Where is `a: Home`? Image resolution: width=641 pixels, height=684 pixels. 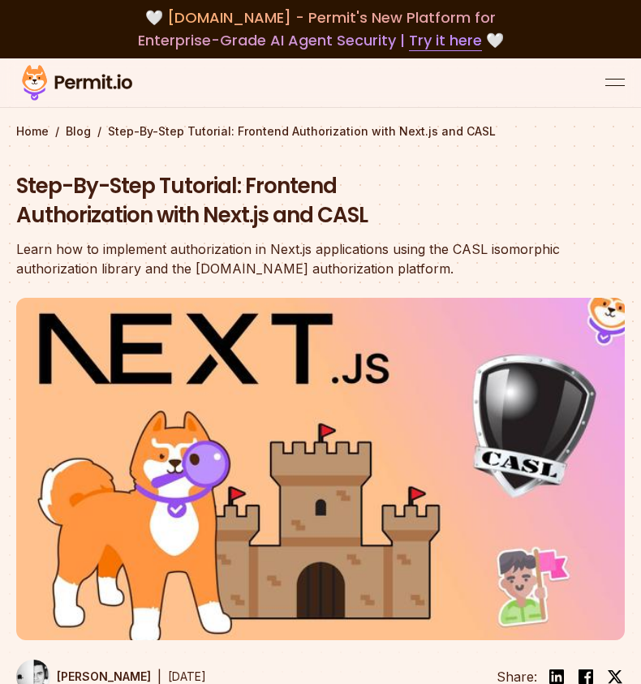 a: Home is located at coordinates (32, 132).